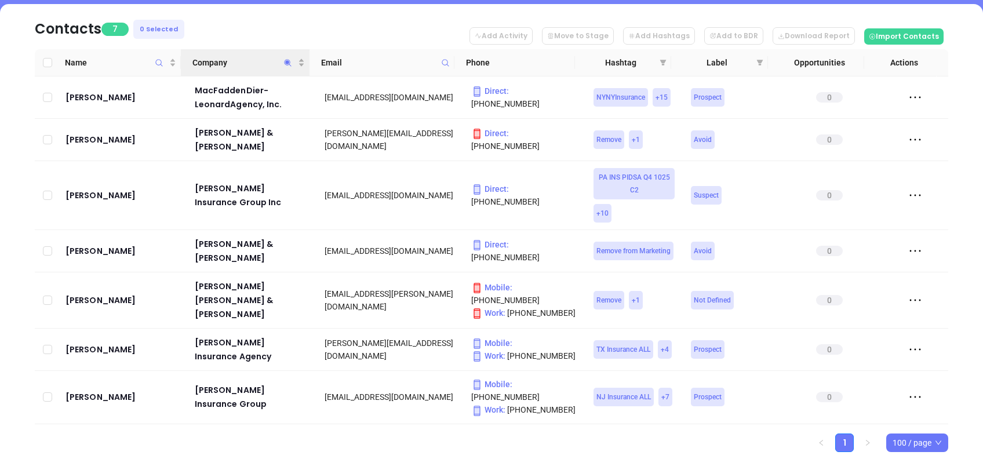 The height and width of the screenshot is (459, 983). Describe the element at coordinates (252, 97) in the screenshot. I see `a: MacFaddenDier-LeonardAgency, Inc.` at that location.